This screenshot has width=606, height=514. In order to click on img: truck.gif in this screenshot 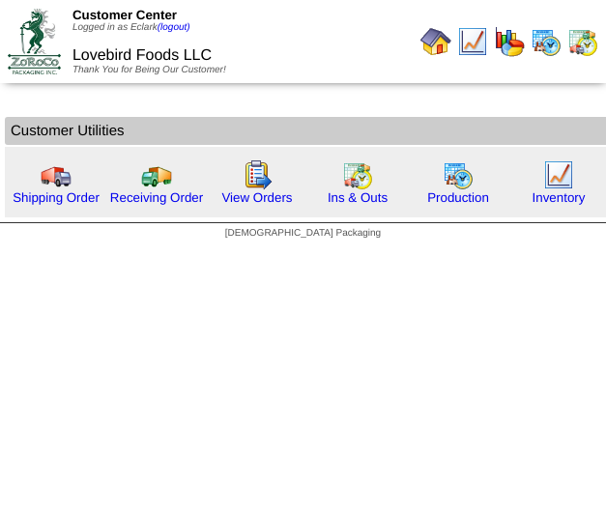, I will do `click(56, 175)`.